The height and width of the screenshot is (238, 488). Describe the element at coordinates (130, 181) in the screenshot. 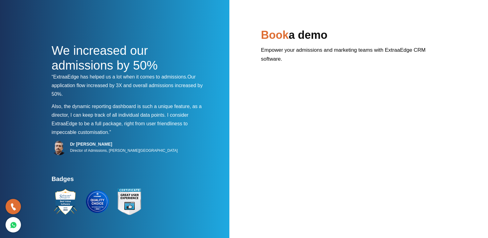

I see `h4: Badges` at that location.